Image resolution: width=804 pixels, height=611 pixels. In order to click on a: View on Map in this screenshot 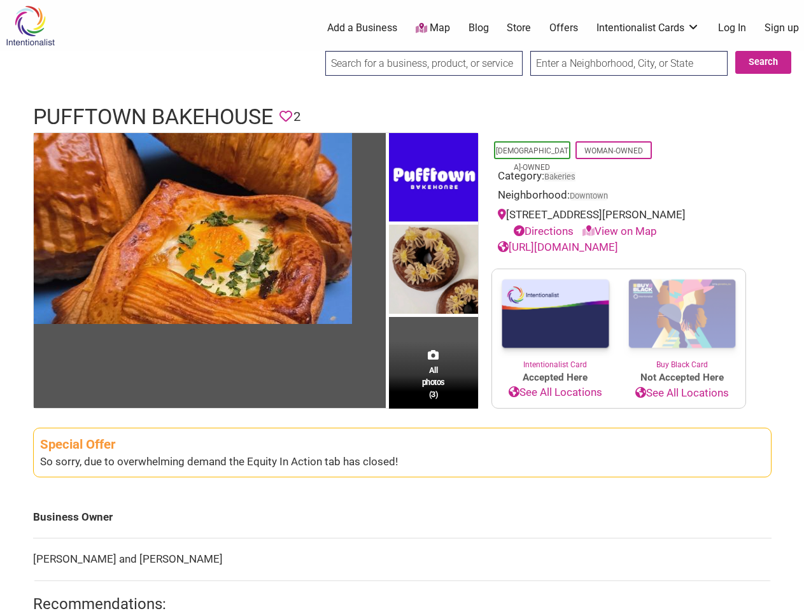, I will do `click(619, 231)`.